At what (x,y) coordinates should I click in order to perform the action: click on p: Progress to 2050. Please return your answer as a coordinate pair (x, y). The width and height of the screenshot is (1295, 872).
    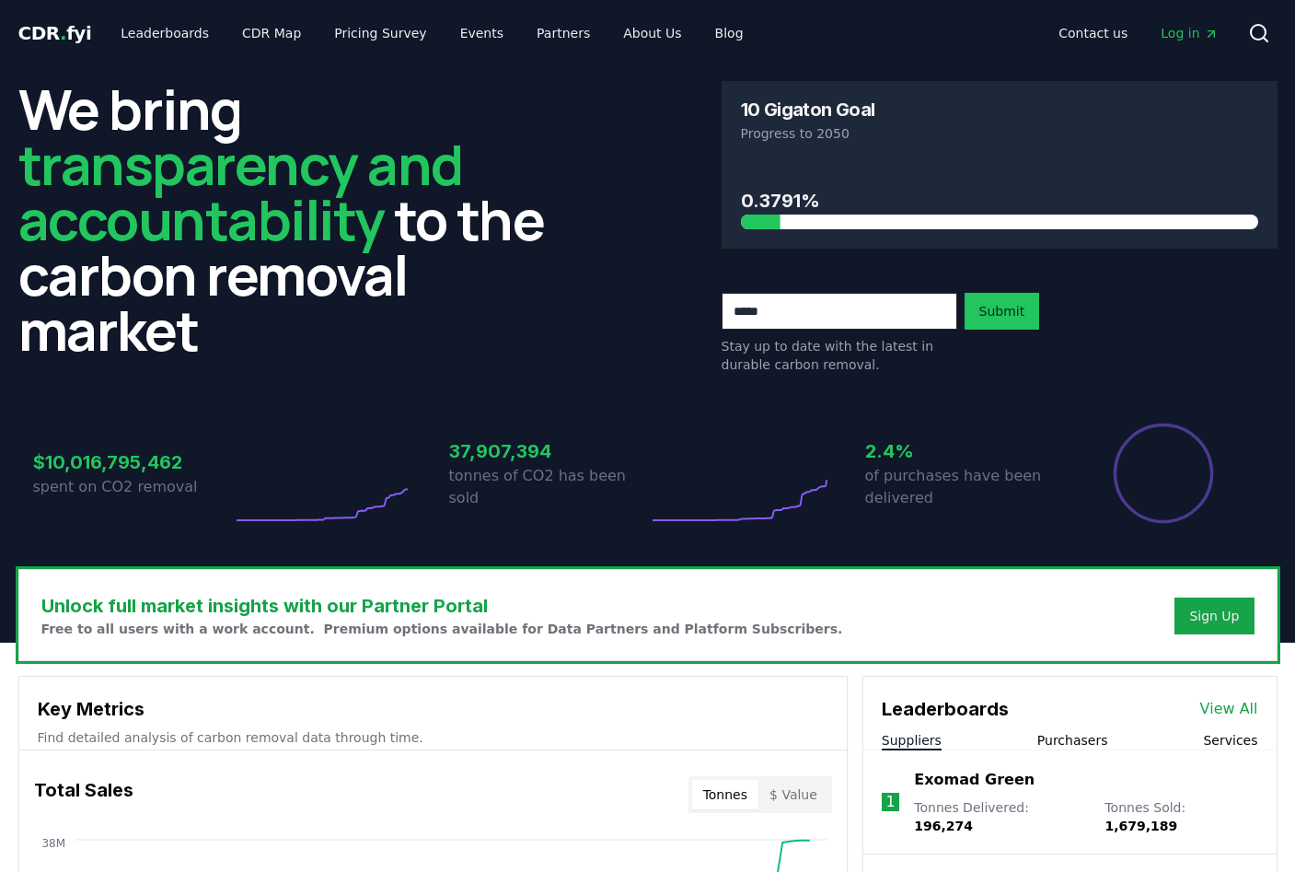
    Looking at the image, I should click on (1000, 134).